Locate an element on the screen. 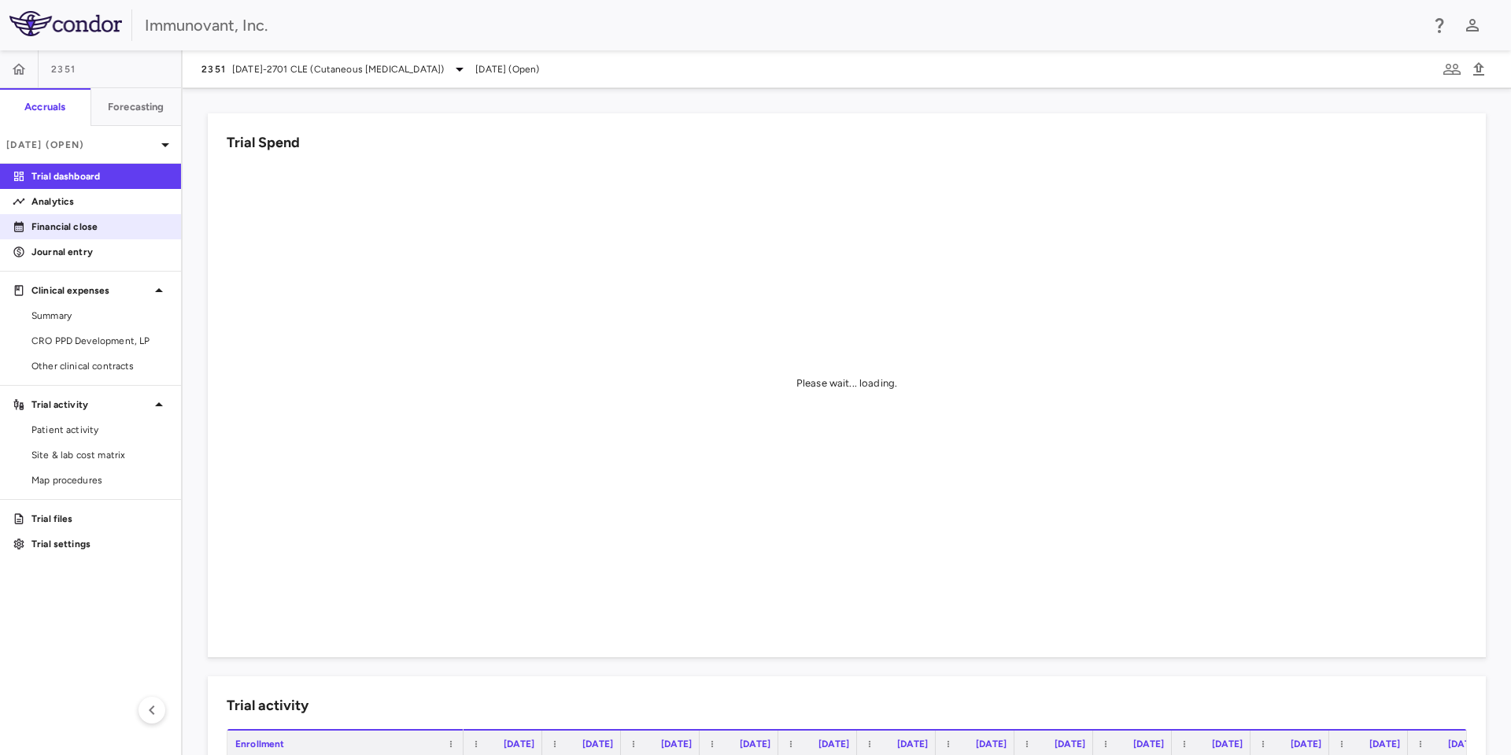 This screenshot has width=1511, height=755. span: Site & lab cost matrix is located at coordinates (100, 455).